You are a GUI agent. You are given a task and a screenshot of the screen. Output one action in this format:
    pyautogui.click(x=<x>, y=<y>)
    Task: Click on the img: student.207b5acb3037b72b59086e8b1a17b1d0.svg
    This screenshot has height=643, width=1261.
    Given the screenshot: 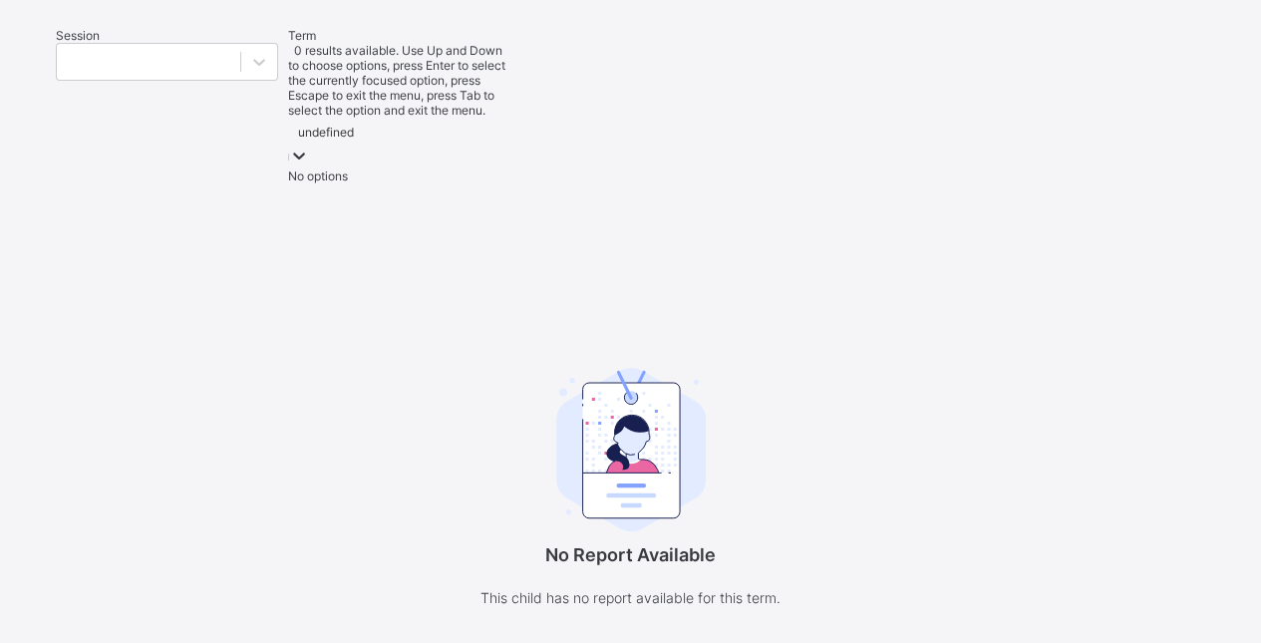 What is the action you would take?
    pyautogui.click(x=631, y=449)
    